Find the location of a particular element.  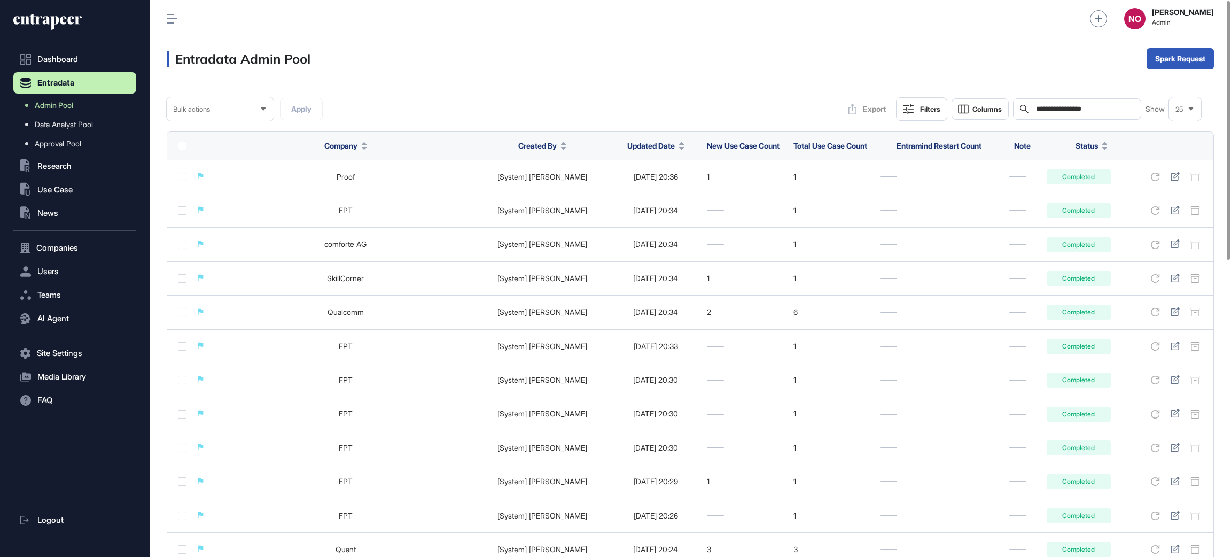

div: Filters is located at coordinates (930, 109).